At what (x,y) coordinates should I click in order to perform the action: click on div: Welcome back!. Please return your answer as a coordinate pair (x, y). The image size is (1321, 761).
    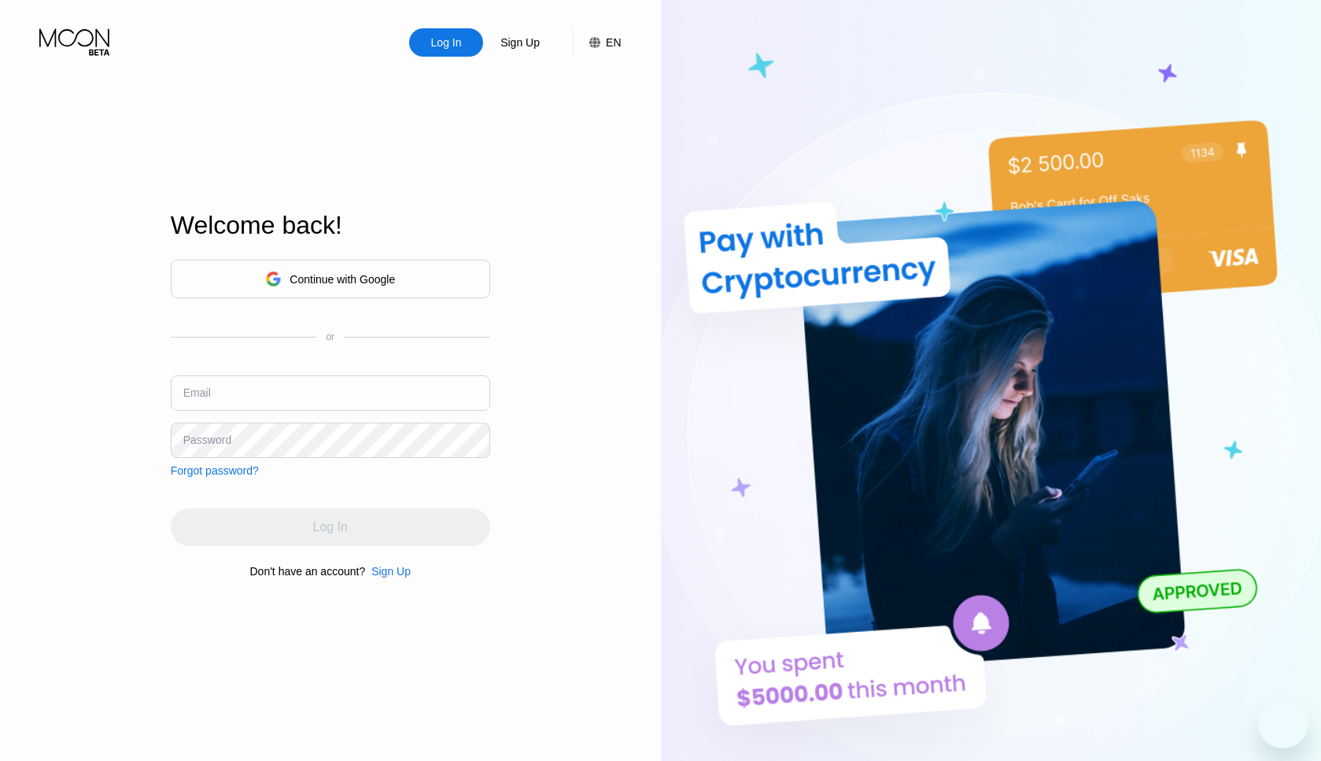
    Looking at the image, I should click on (330, 225).